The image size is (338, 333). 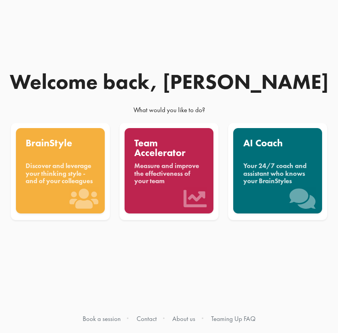 What do you see at coordinates (278, 172) in the screenshot?
I see `a: AI Coach Your 24/7 coach and assistant who knows your BrainStyles` at bounding box center [278, 172].